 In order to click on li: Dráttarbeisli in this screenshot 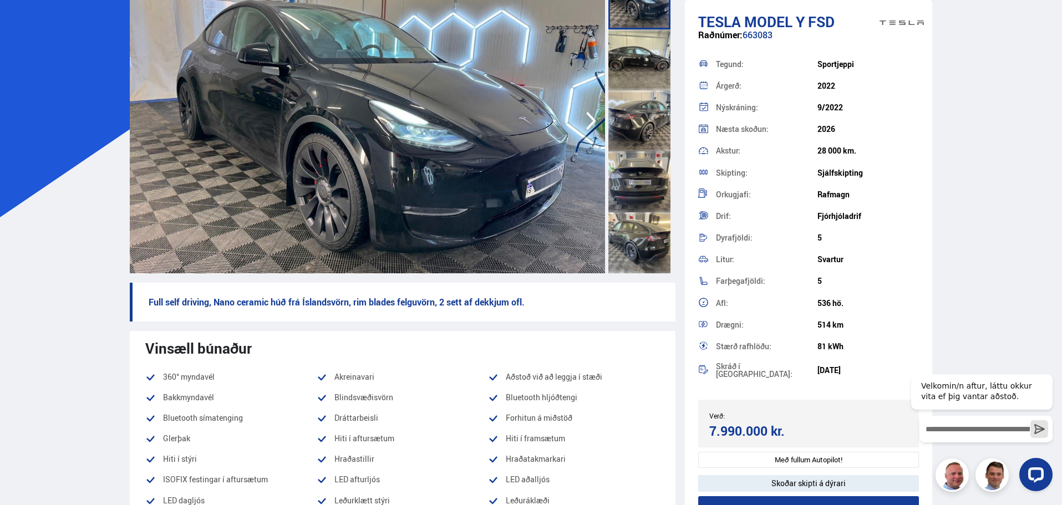, I will do `click(402, 418)`.